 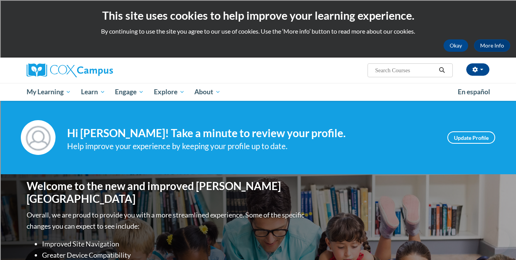 What do you see at coordinates (70, 70) in the screenshot?
I see `img: Cox Campus` at bounding box center [70, 70].